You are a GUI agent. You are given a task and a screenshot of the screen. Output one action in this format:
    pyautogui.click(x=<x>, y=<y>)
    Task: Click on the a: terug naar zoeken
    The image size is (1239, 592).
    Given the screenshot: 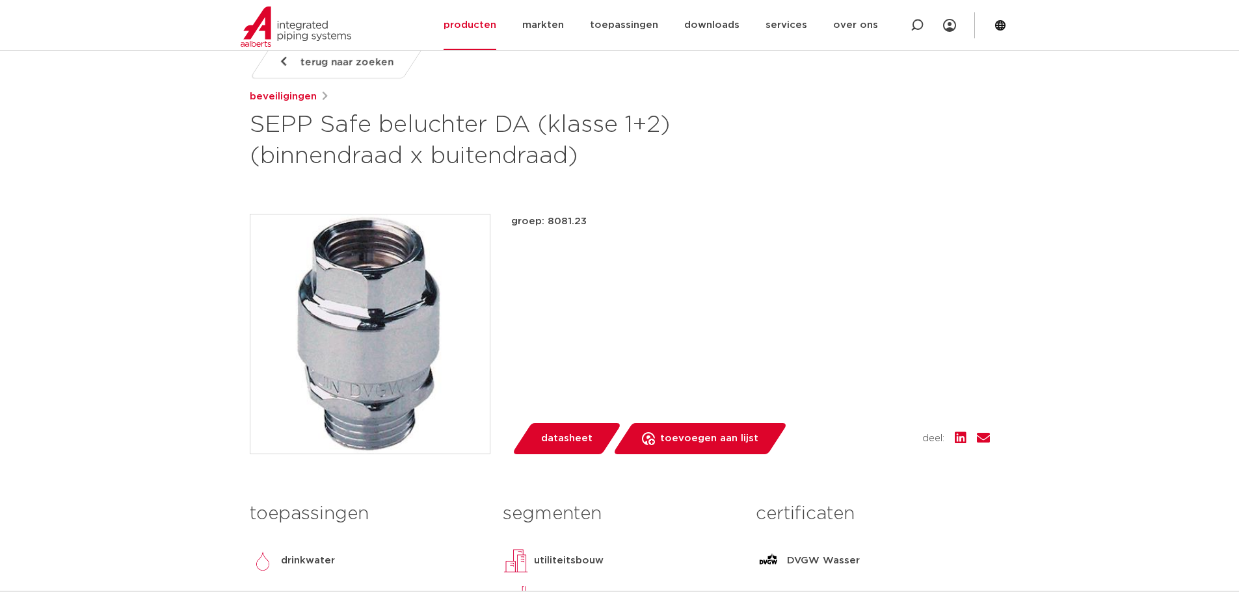 What is the action you would take?
    pyautogui.click(x=336, y=62)
    